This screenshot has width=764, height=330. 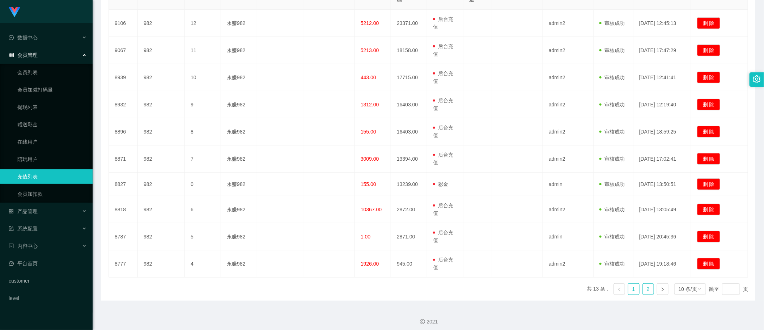 I want to click on td: 18158.00, so click(x=409, y=50).